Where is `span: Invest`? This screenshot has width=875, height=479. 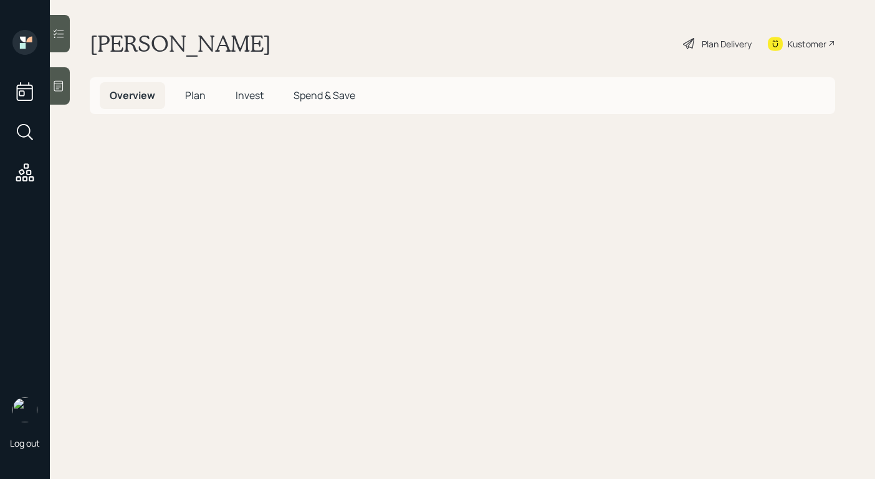
span: Invest is located at coordinates (249, 95).